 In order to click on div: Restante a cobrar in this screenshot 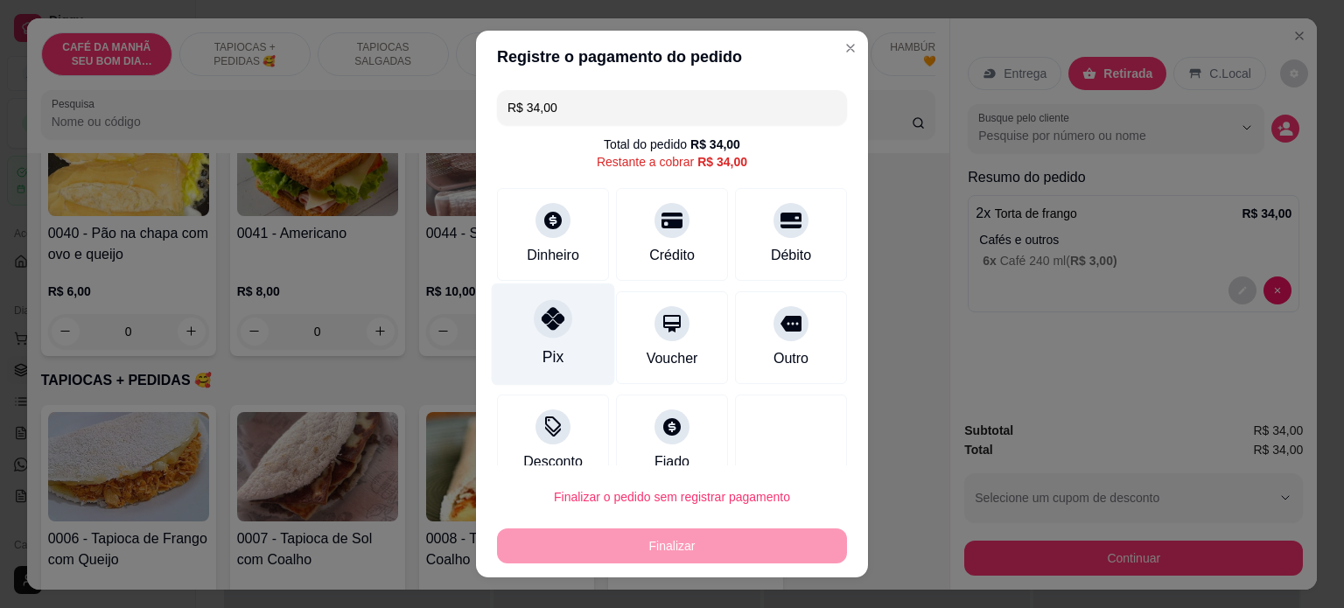, I will do `click(672, 162)`.